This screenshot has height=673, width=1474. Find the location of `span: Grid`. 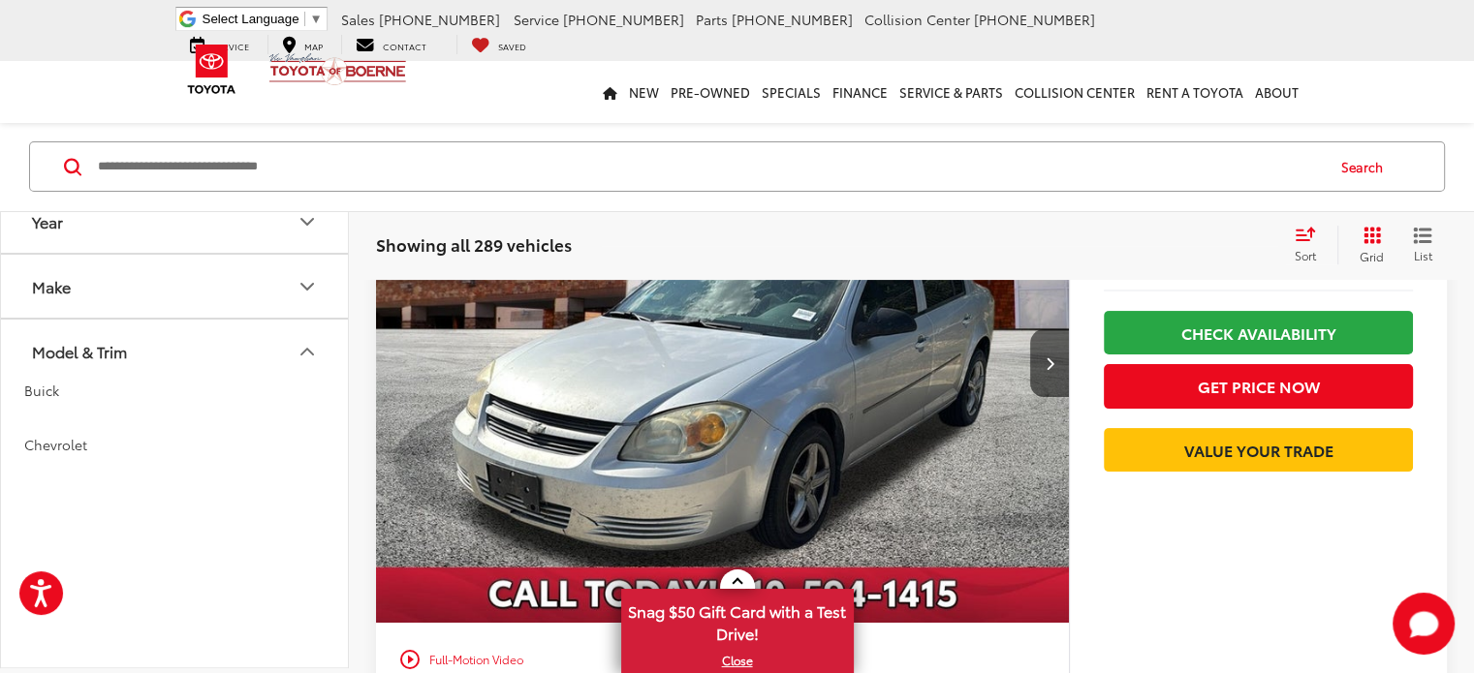

span: Grid is located at coordinates (1371, 256).